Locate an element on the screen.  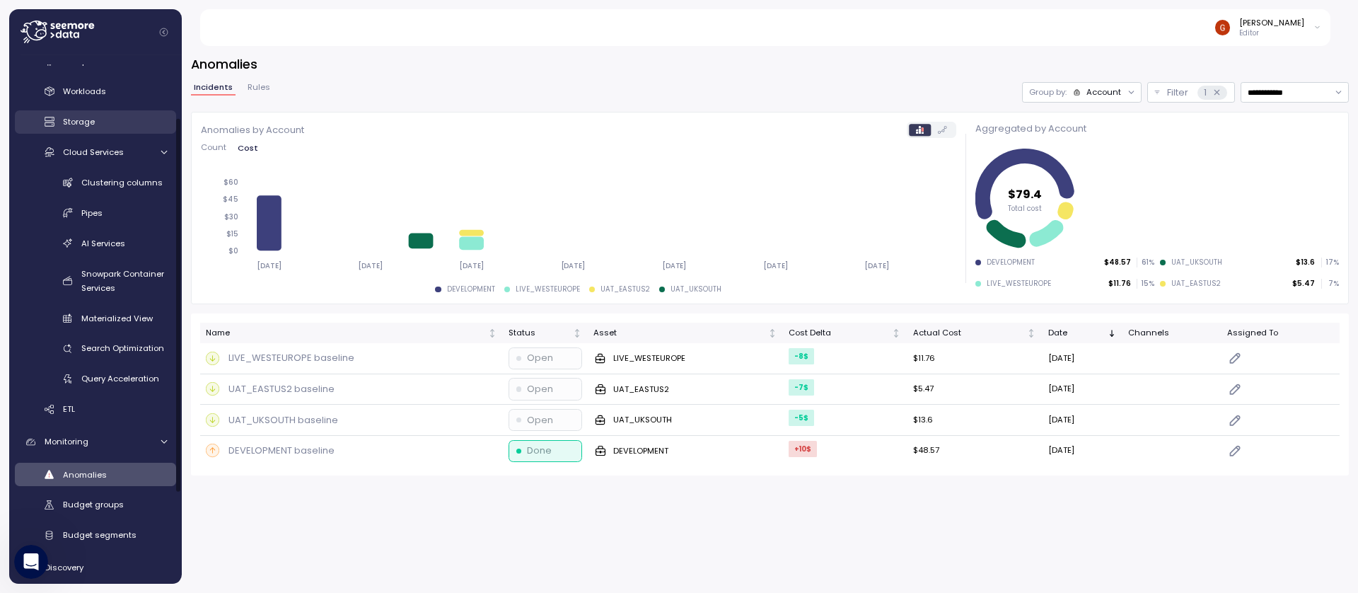
div: Cost Delta is located at coordinates (839, 333).